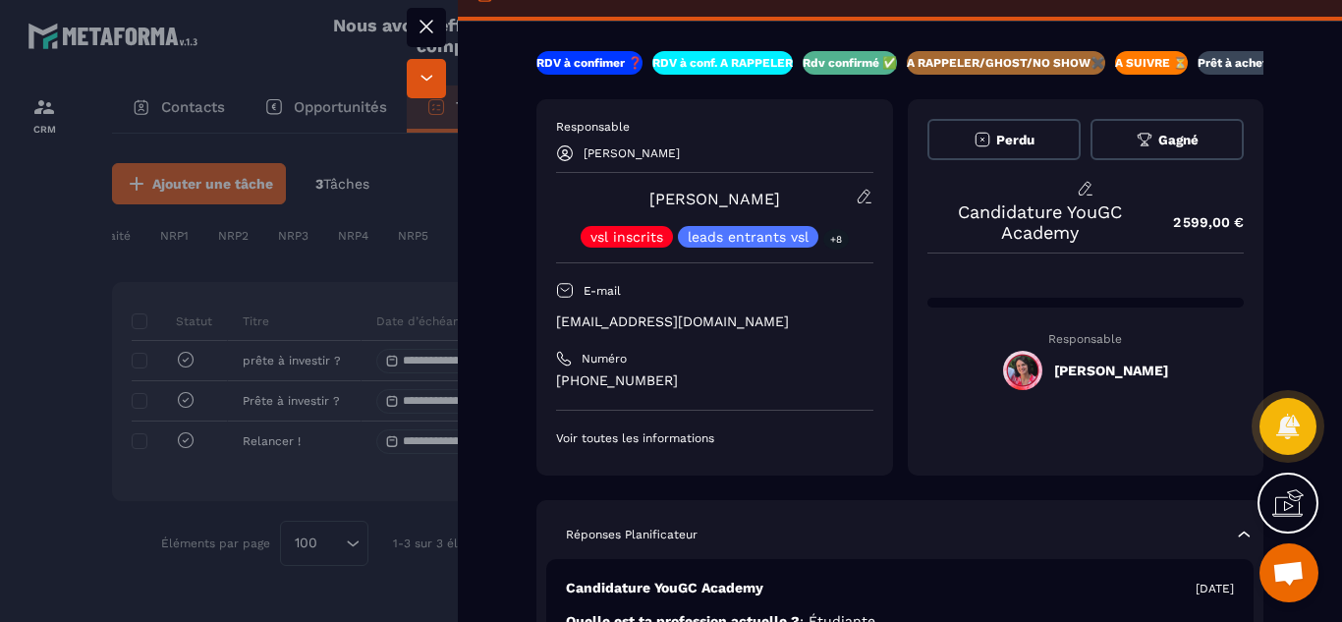 The width and height of the screenshot is (1342, 622). What do you see at coordinates (1015, 140) in the screenshot?
I see `span: Perdu` at bounding box center [1015, 140].